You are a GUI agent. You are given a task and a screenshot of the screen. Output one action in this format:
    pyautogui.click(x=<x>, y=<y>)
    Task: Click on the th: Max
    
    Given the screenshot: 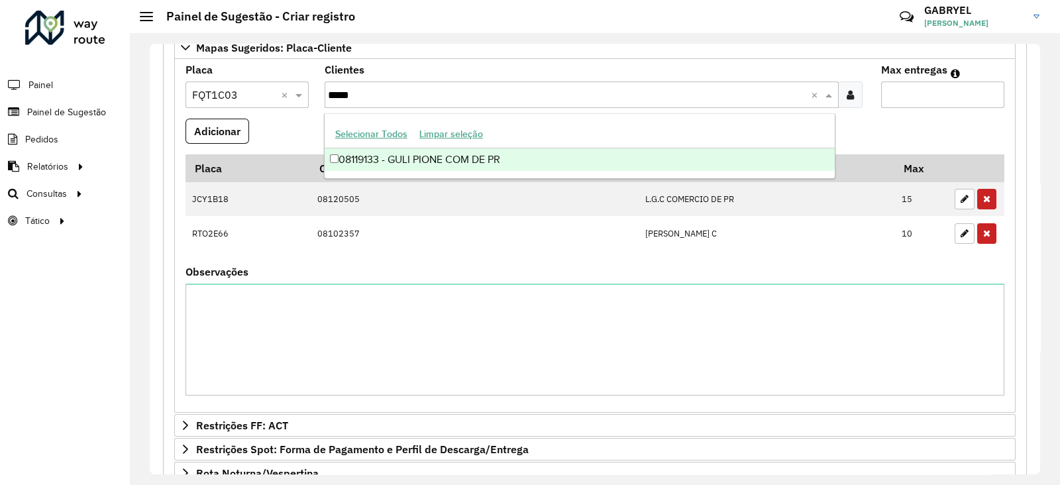 What is the action you would take?
    pyautogui.click(x=922, y=168)
    